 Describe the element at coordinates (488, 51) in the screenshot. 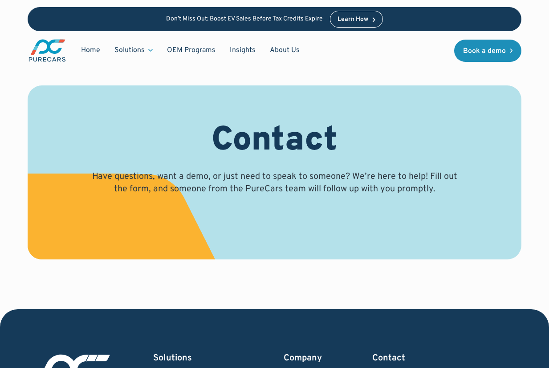

I see `a: Book a demo` at that location.